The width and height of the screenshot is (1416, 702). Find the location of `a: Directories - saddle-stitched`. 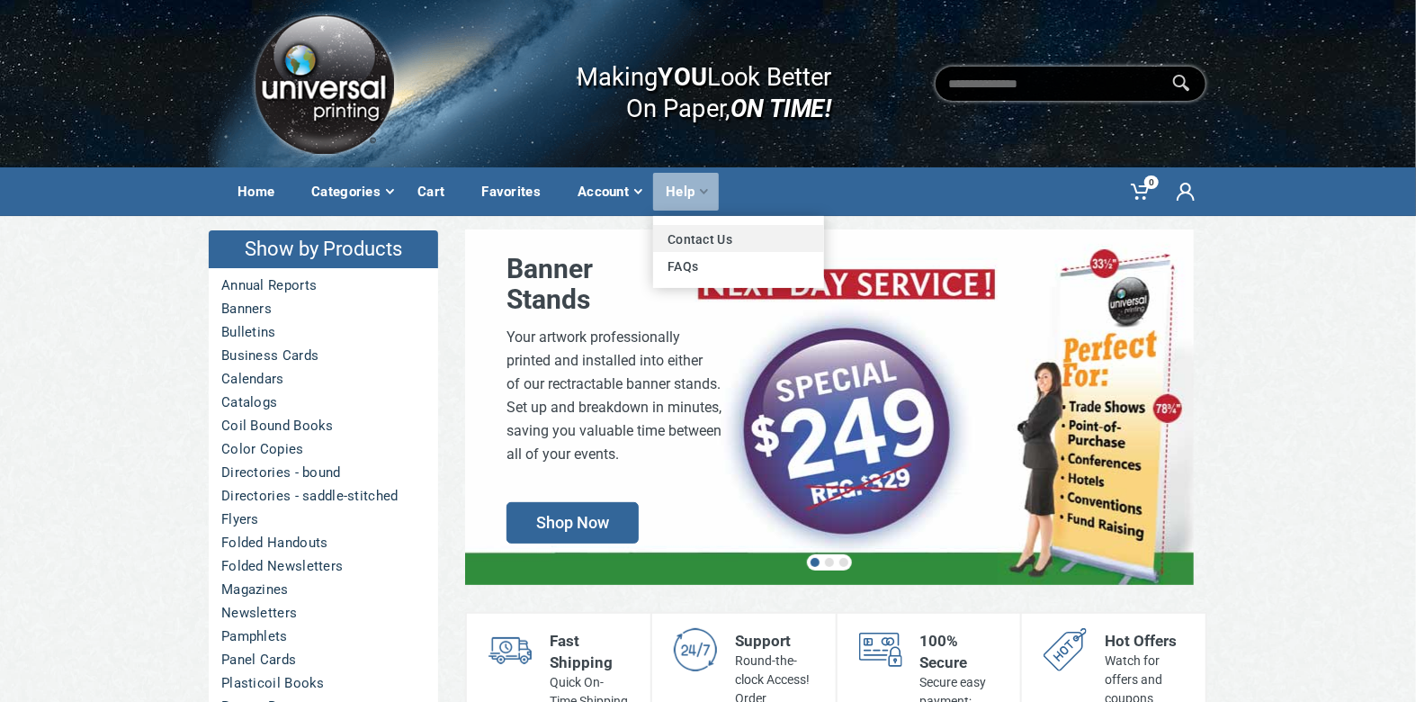

a: Directories - saddle-stitched is located at coordinates (323, 496).